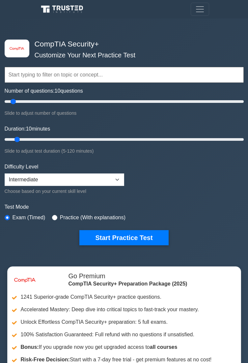  Describe the element at coordinates (29, 218) in the screenshot. I see `label: Exam (Timed)` at that location.